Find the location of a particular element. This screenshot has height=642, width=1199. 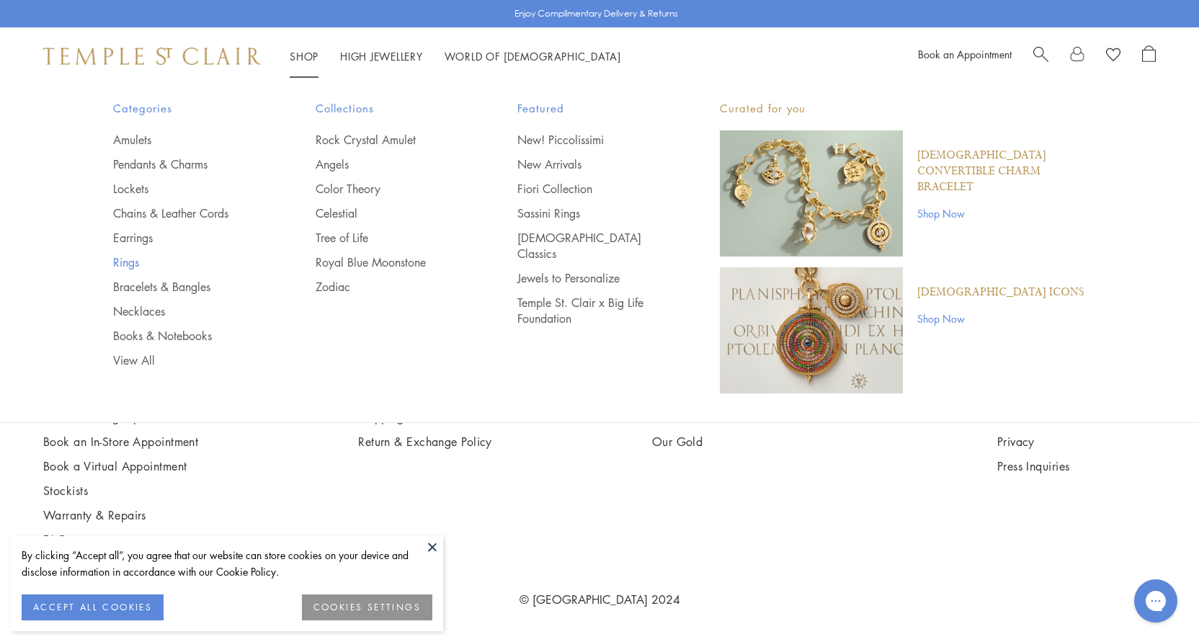

a: Temple St. Clair x Big Life Foundation is located at coordinates (589, 311).